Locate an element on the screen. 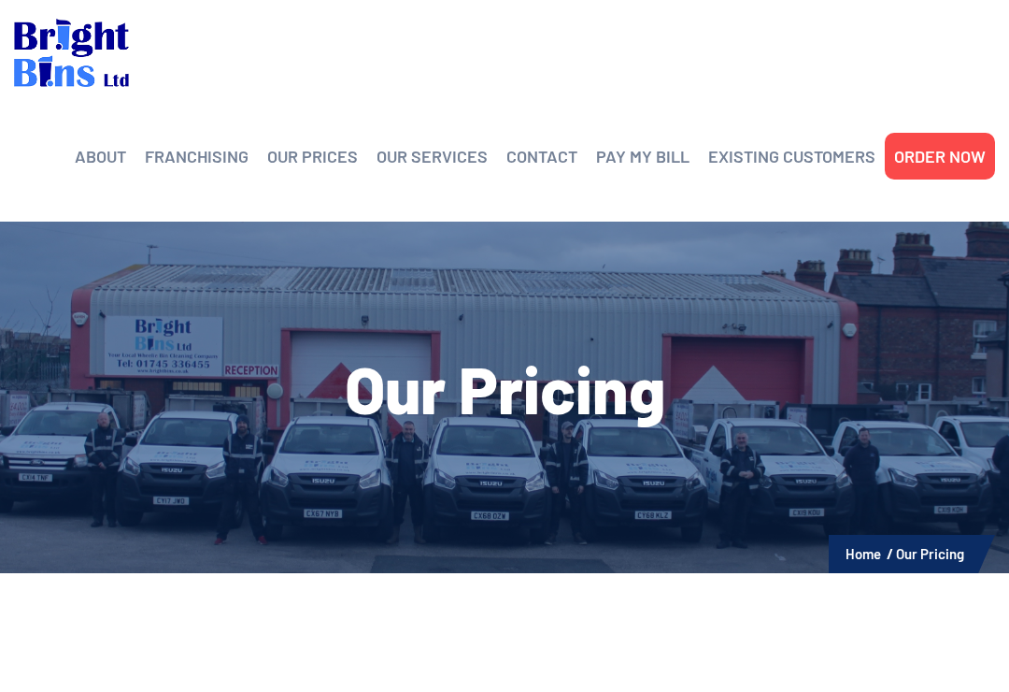  a: FRANCHISING is located at coordinates (196, 156).